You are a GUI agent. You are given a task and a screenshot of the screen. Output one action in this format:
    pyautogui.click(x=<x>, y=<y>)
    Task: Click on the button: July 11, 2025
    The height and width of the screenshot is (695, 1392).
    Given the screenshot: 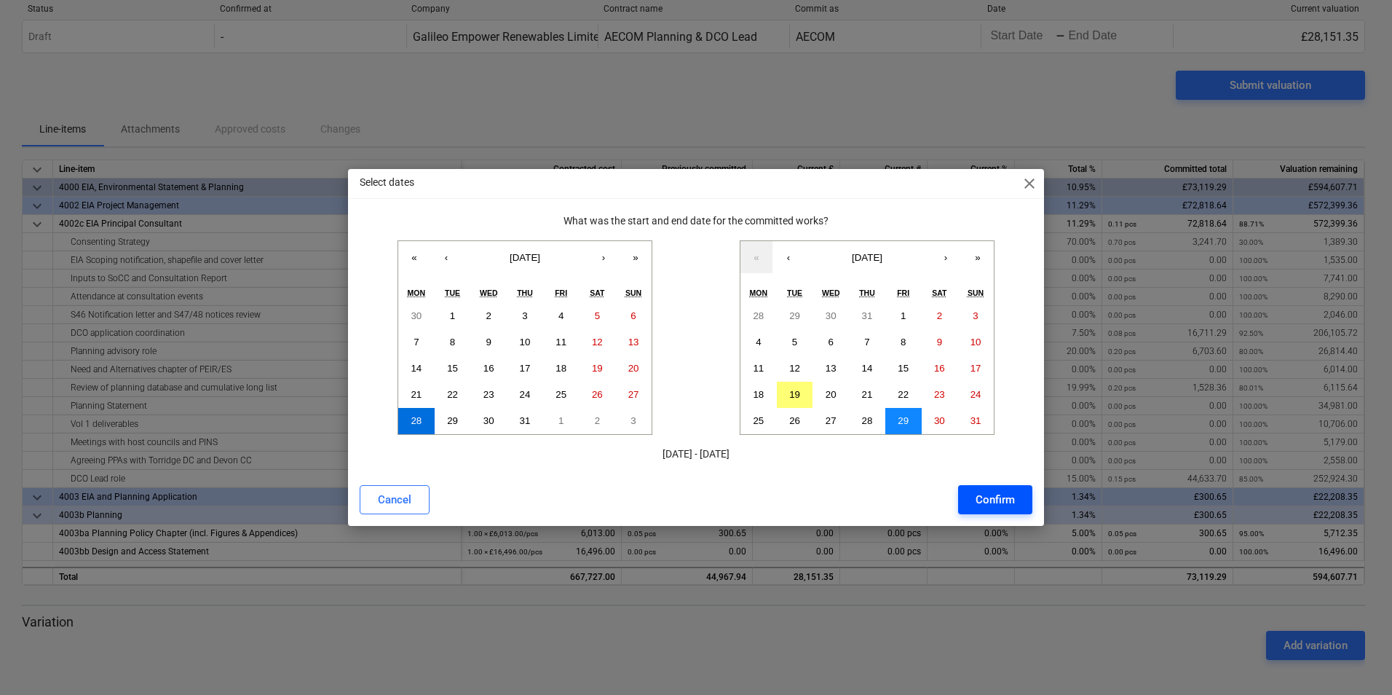 What is the action you would take?
    pyautogui.click(x=561, y=342)
    